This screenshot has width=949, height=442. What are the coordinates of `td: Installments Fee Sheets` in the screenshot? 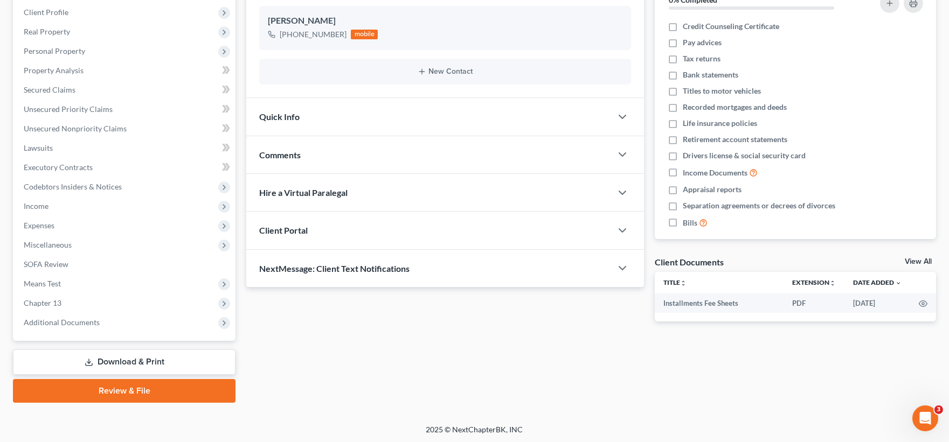 It's located at (719, 303).